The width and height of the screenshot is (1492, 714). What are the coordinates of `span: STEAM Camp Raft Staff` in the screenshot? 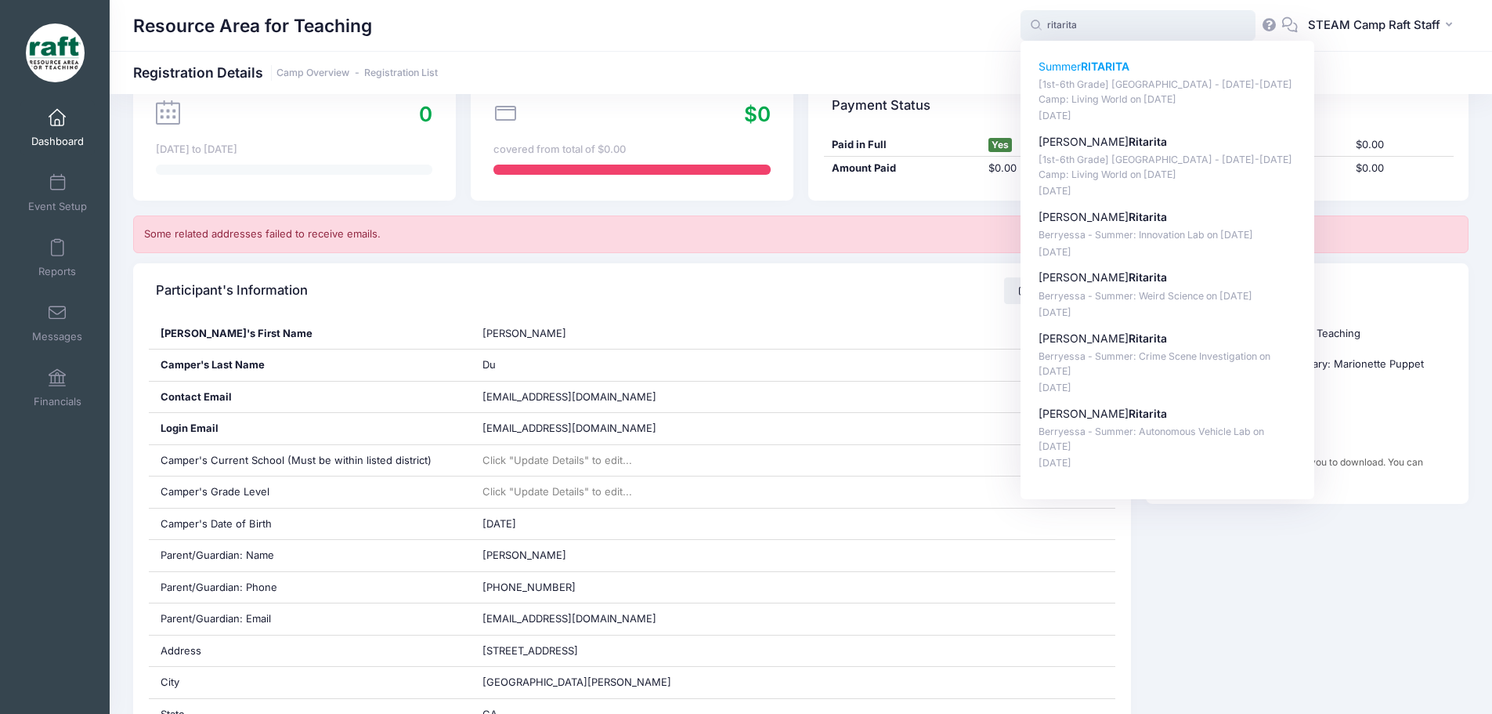 It's located at (1374, 25).